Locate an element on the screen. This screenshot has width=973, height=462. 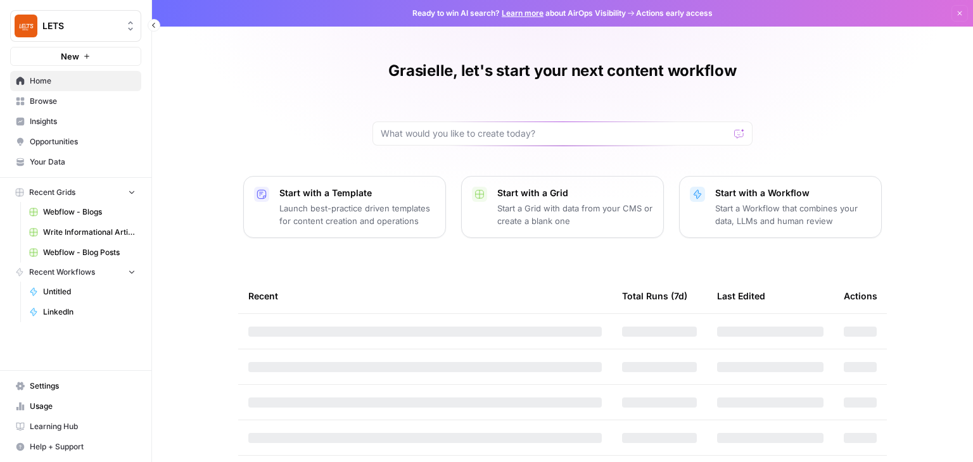
img: LETS Logo is located at coordinates (26, 26).